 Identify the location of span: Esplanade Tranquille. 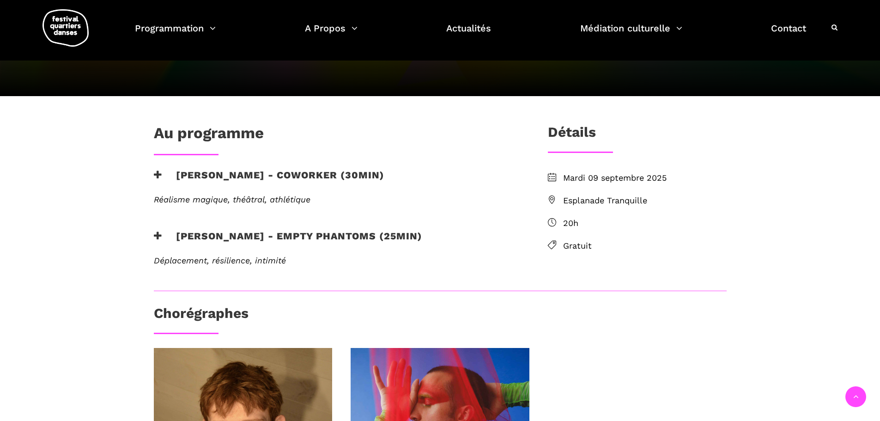
(645, 201).